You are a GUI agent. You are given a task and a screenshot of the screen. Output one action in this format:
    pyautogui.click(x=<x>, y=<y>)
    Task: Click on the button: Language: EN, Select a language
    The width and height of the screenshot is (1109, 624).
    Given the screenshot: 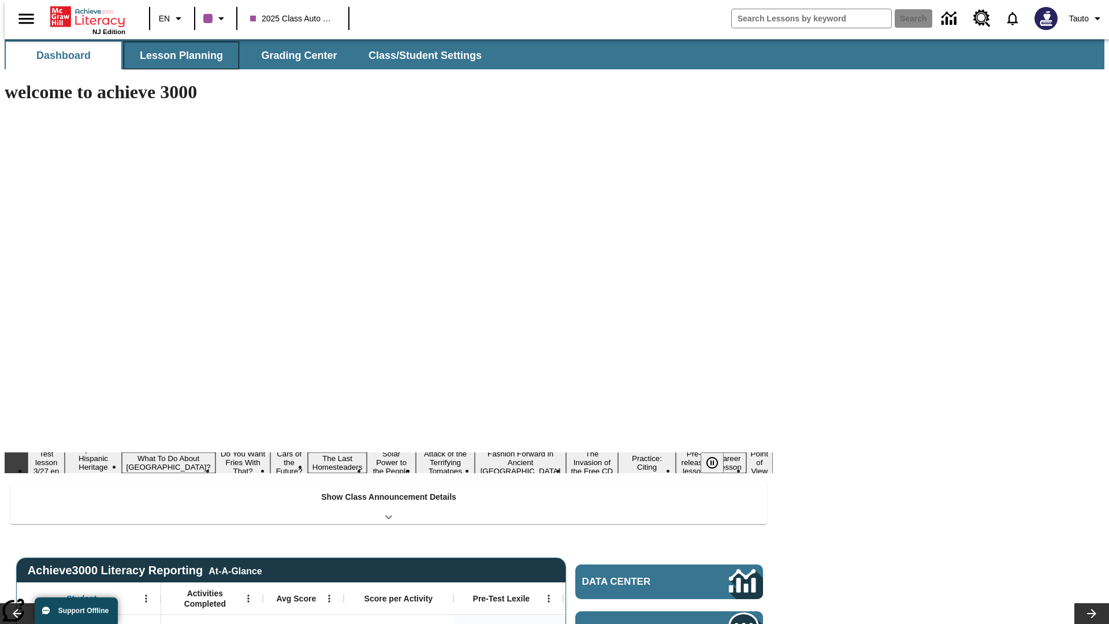 What is the action you would take?
    pyautogui.click(x=172, y=18)
    